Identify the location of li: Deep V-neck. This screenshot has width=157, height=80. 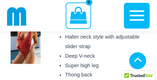
(104, 56).